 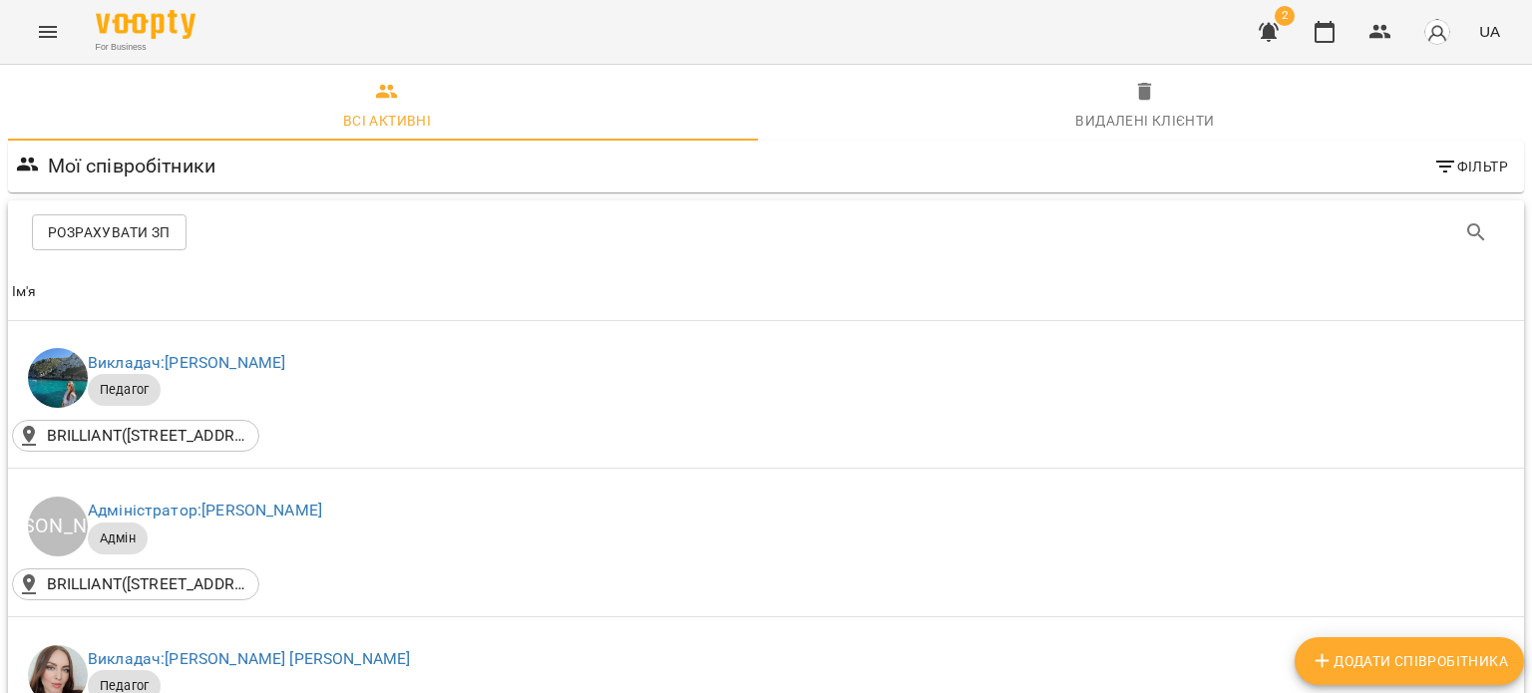 I want to click on button: Додати співробітника, so click(x=1410, y=661).